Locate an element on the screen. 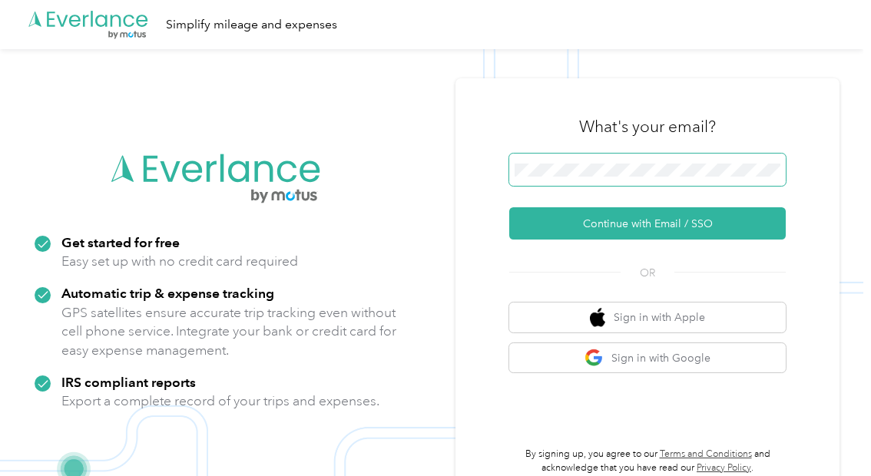 This screenshot has width=871, height=476. strong: IRS compliant reports is located at coordinates (128, 382).